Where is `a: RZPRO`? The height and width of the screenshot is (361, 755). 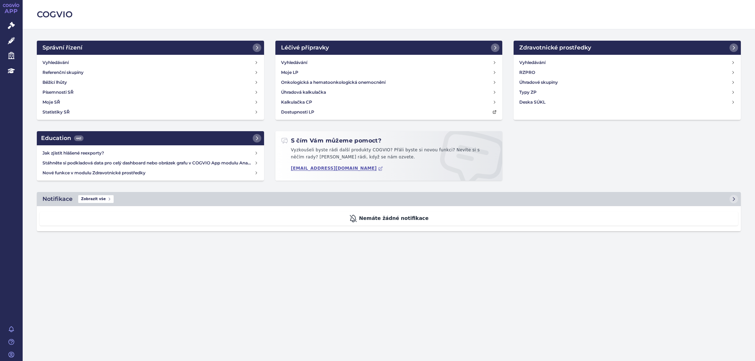 a: RZPRO is located at coordinates (627, 73).